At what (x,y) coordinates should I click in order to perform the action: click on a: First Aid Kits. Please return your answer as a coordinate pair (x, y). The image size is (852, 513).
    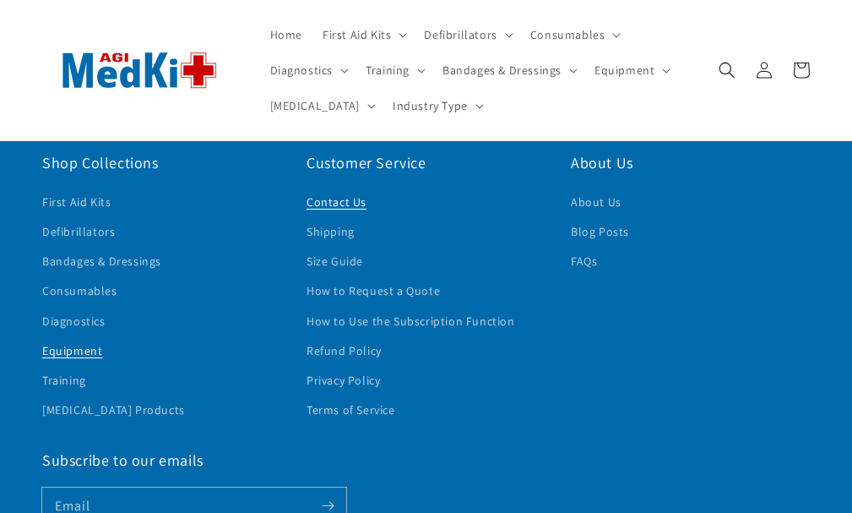
    Looking at the image, I should click on (76, 204).